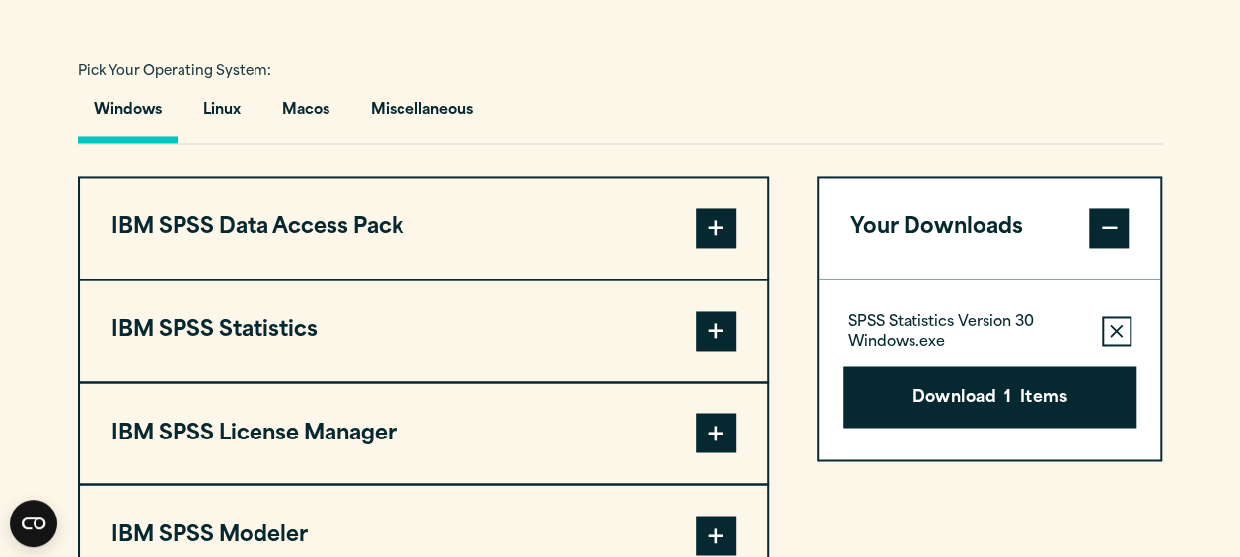 This screenshot has width=1240, height=557. I want to click on button: Windows, so click(127, 114).